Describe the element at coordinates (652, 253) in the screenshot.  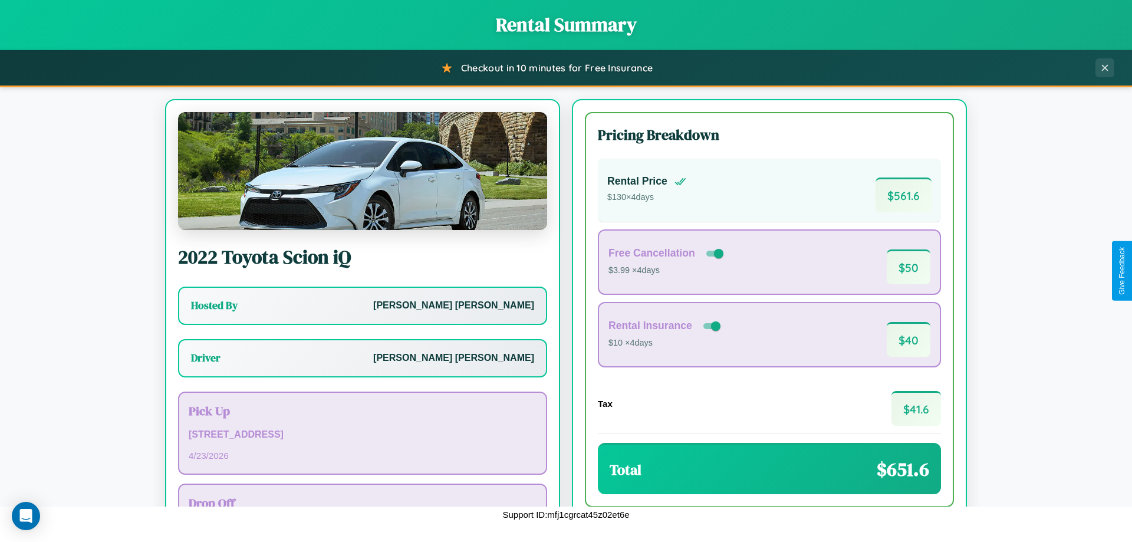
I see `h4: Free Cancellation` at that location.